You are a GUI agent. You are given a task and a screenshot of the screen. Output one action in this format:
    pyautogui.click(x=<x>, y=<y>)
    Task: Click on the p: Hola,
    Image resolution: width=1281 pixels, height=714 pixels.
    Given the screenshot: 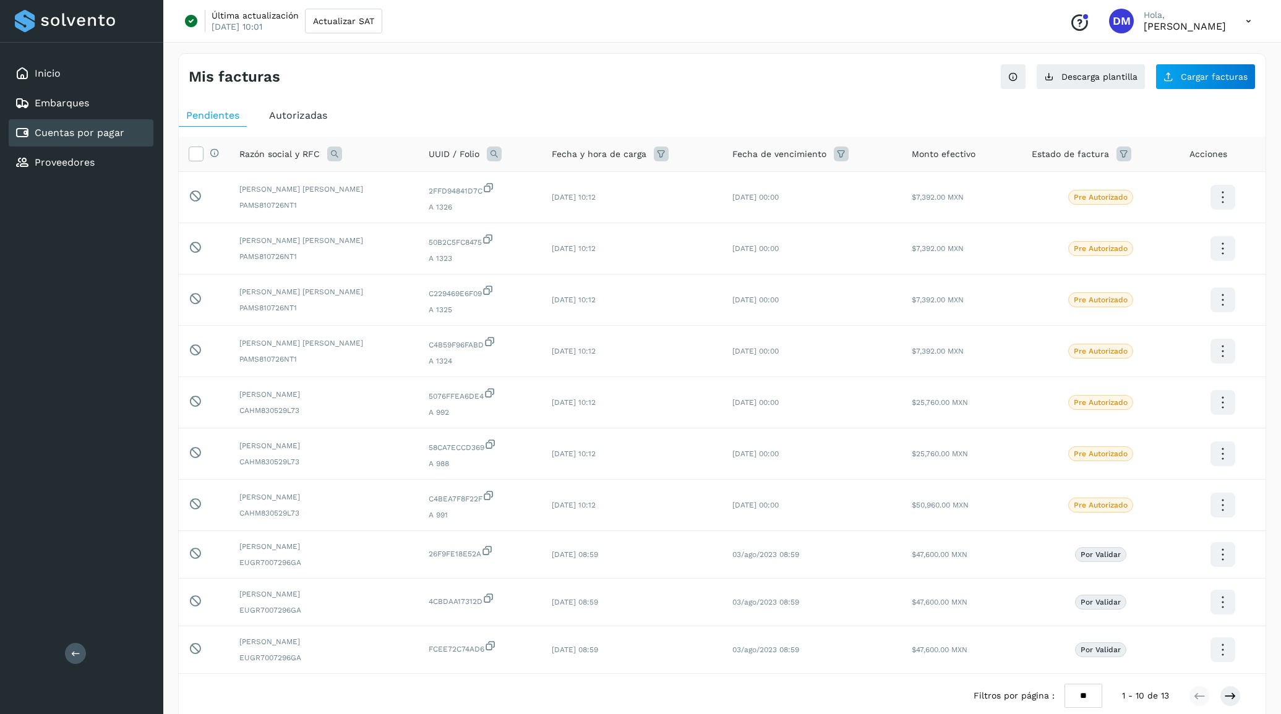 What is the action you would take?
    pyautogui.click(x=1184, y=15)
    